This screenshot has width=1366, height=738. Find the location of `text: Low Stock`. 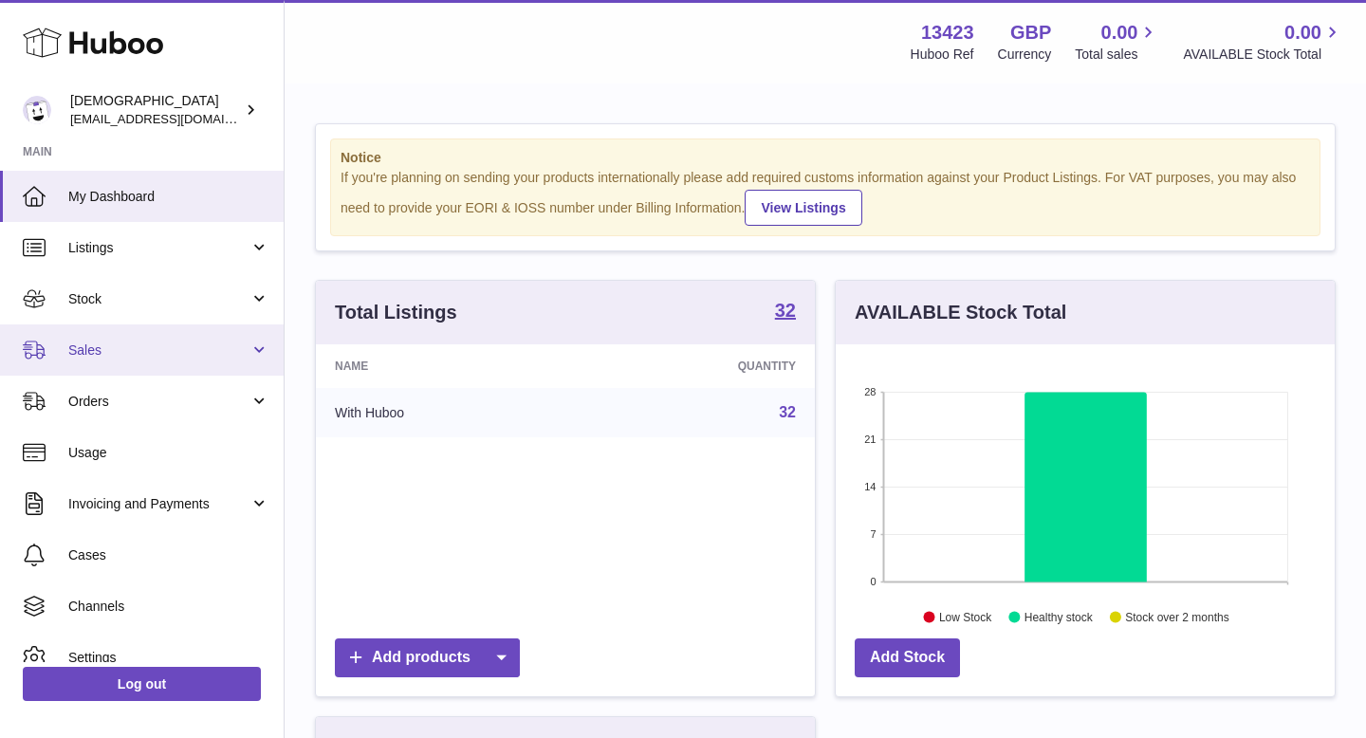

text: Low Stock is located at coordinates (965, 616).